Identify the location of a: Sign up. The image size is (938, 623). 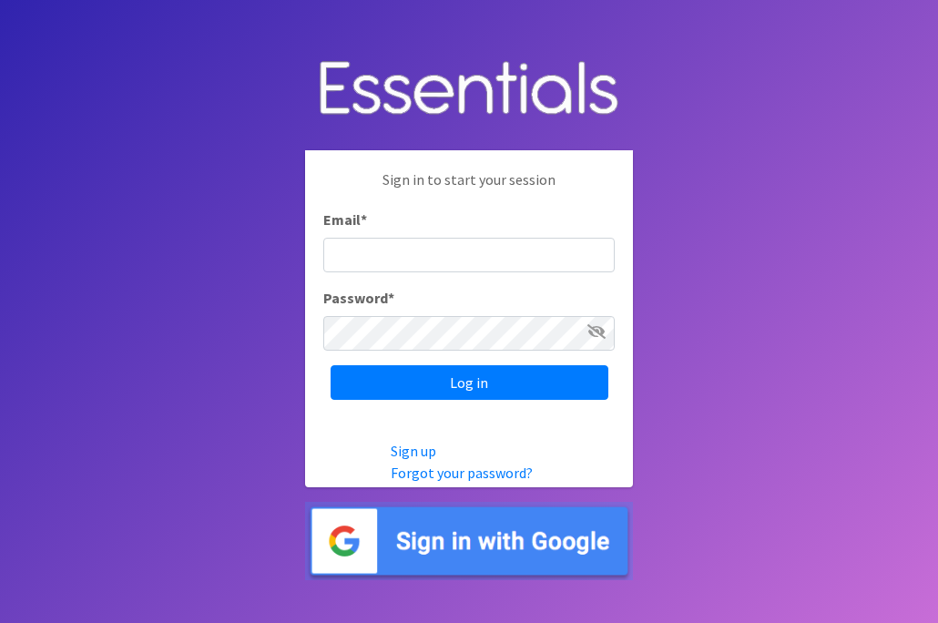
(413, 451).